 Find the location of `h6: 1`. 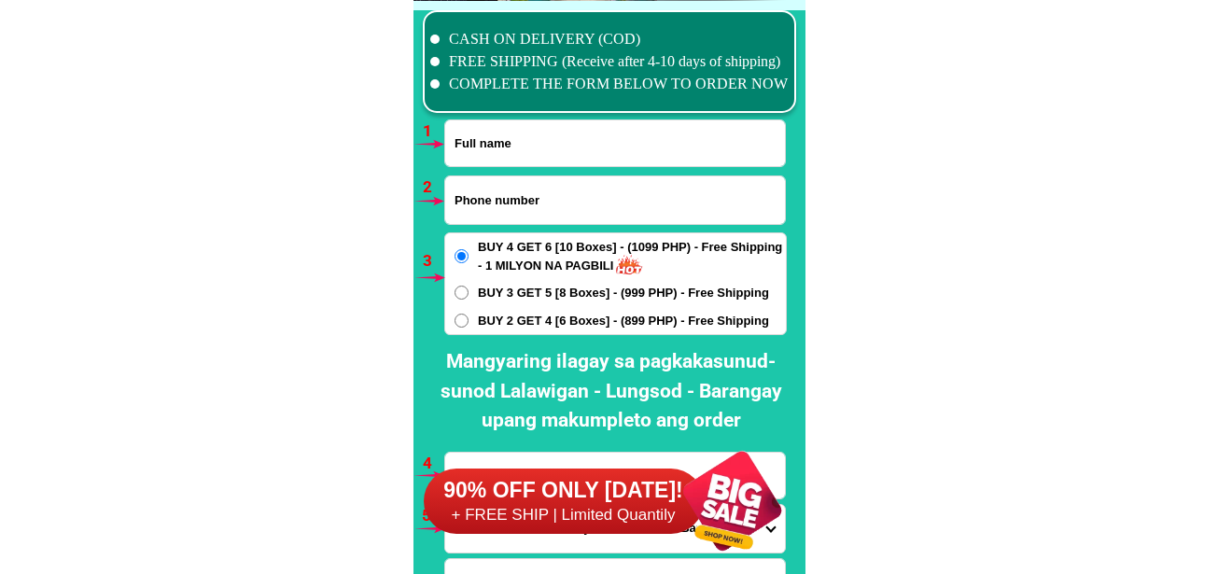

h6: 1 is located at coordinates (433, 132).